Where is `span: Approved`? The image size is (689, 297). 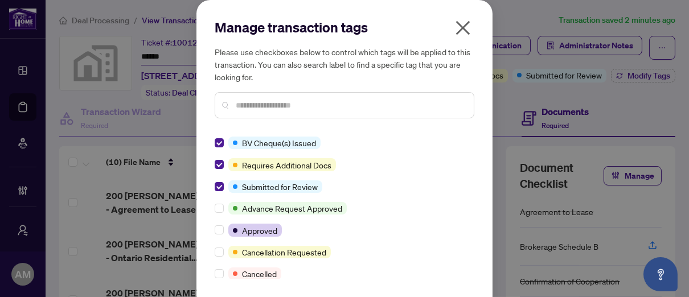
span: Approved is located at coordinates (260, 231).